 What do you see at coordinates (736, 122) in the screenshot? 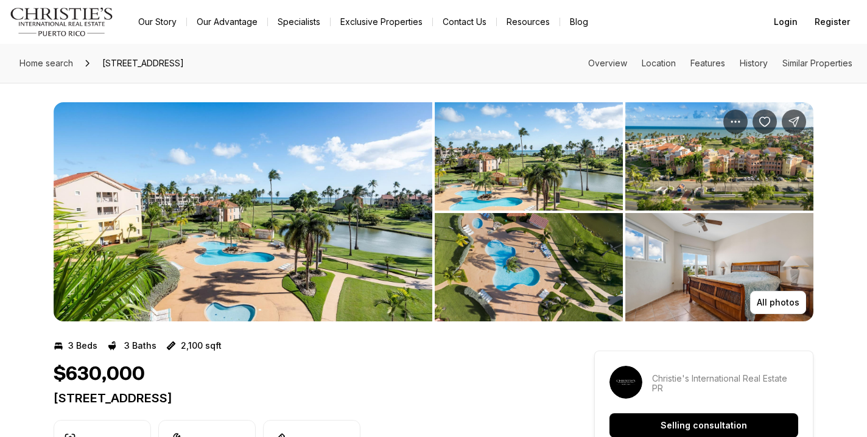
I see `button: Property options` at bounding box center [736, 122].